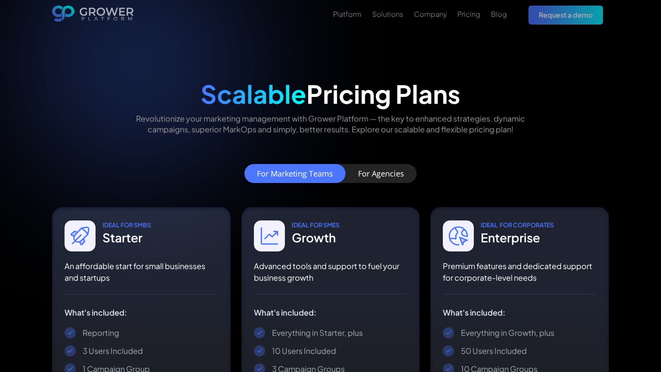 The image size is (661, 372). What do you see at coordinates (141, 272) in the screenshot?
I see `p: An affordable start for small businesses and startups` at bounding box center [141, 272].